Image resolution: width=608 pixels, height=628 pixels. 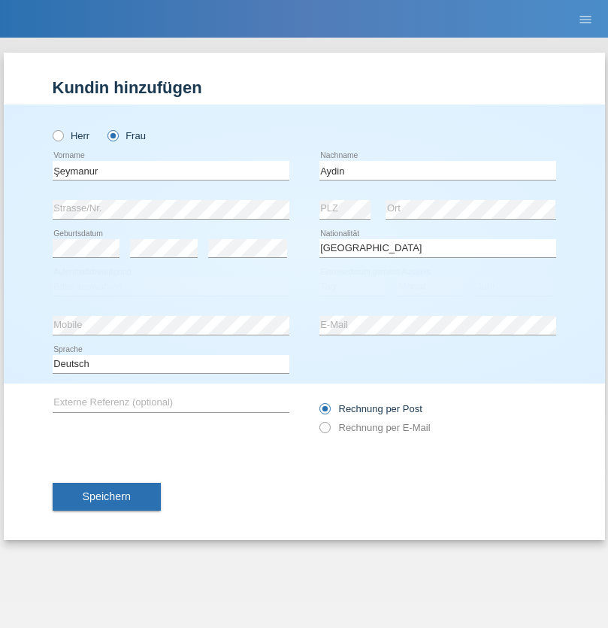 What do you see at coordinates (324, 412) in the screenshot?
I see `input: Rechnung per Post` at bounding box center [324, 412].